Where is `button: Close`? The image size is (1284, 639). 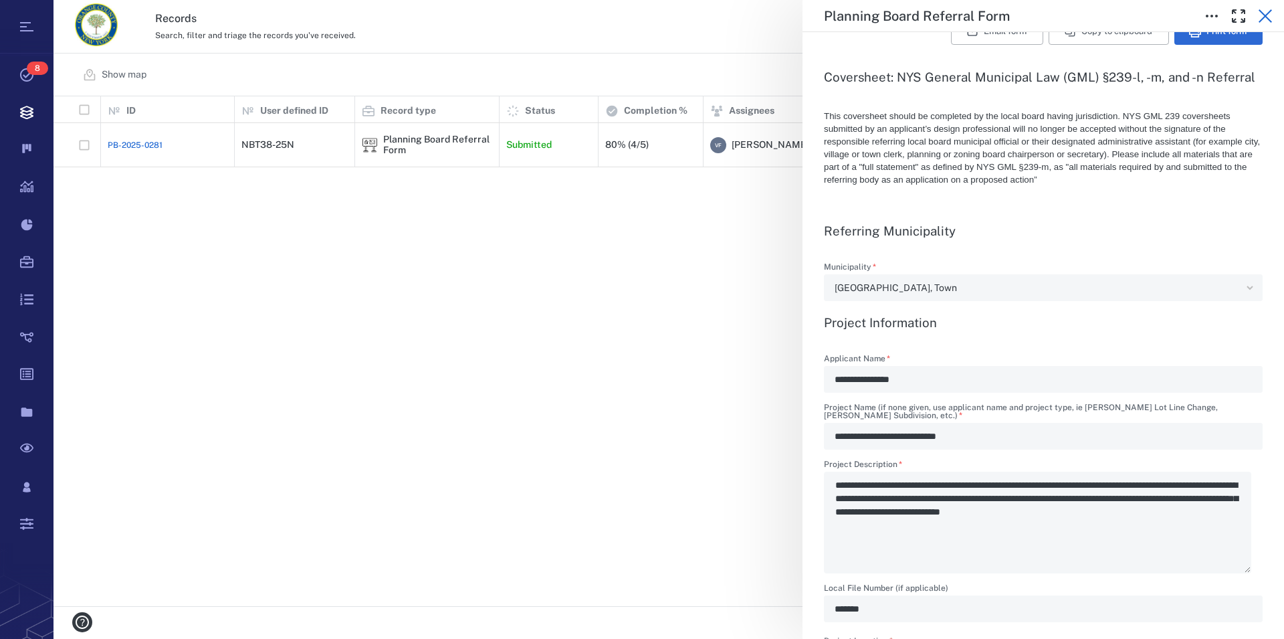 button: Close is located at coordinates (1265, 16).